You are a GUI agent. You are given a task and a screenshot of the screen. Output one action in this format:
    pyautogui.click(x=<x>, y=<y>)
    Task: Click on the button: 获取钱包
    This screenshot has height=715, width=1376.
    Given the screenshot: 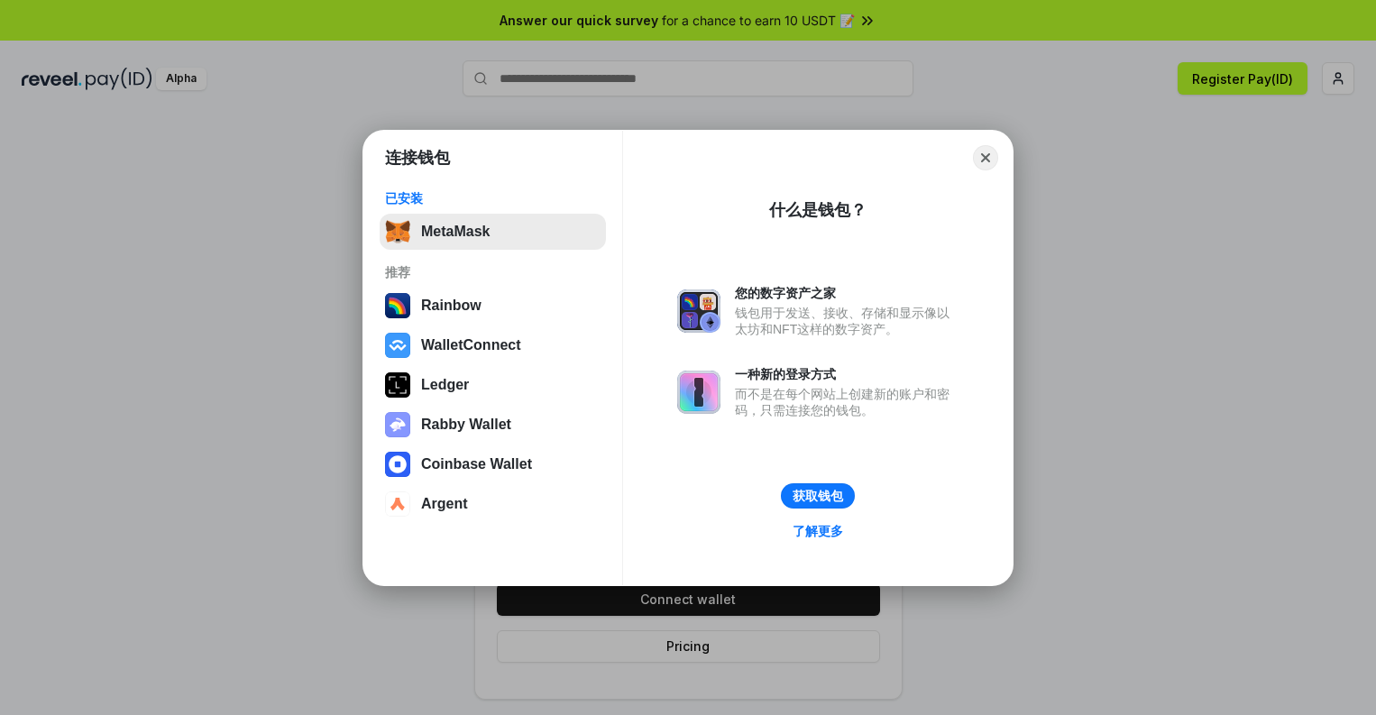 What is the action you would take?
    pyautogui.click(x=818, y=496)
    